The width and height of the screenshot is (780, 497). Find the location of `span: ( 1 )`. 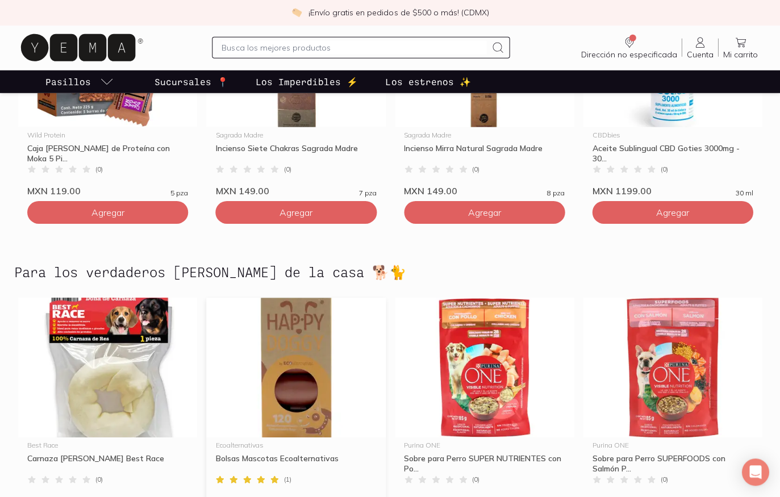

span: ( 1 ) is located at coordinates (287, 479).